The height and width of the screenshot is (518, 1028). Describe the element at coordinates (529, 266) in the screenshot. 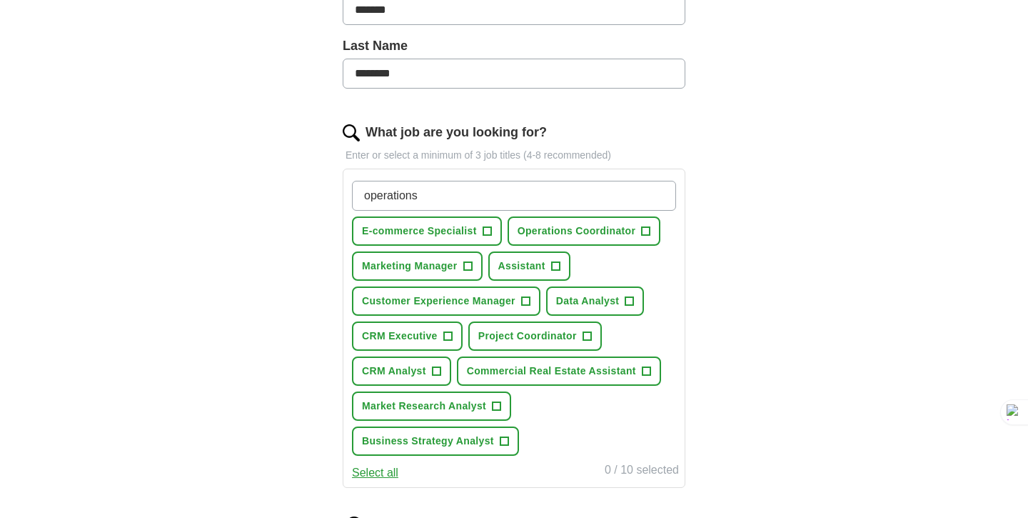

I see `button: Assistant` at that location.